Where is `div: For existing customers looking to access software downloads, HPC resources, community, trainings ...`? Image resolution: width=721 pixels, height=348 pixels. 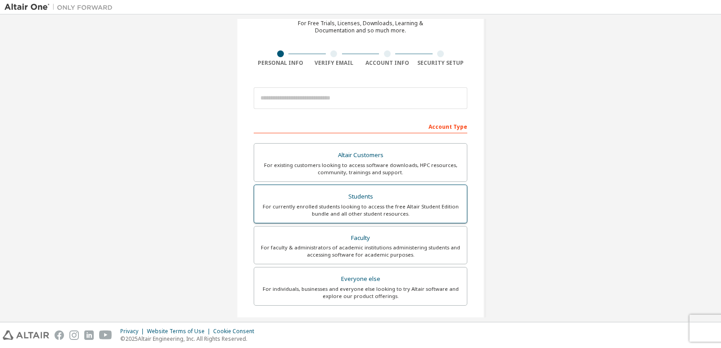
div: For existing customers looking to access software downloads, HPC resources, community, trainings ... is located at coordinates (361, 169).